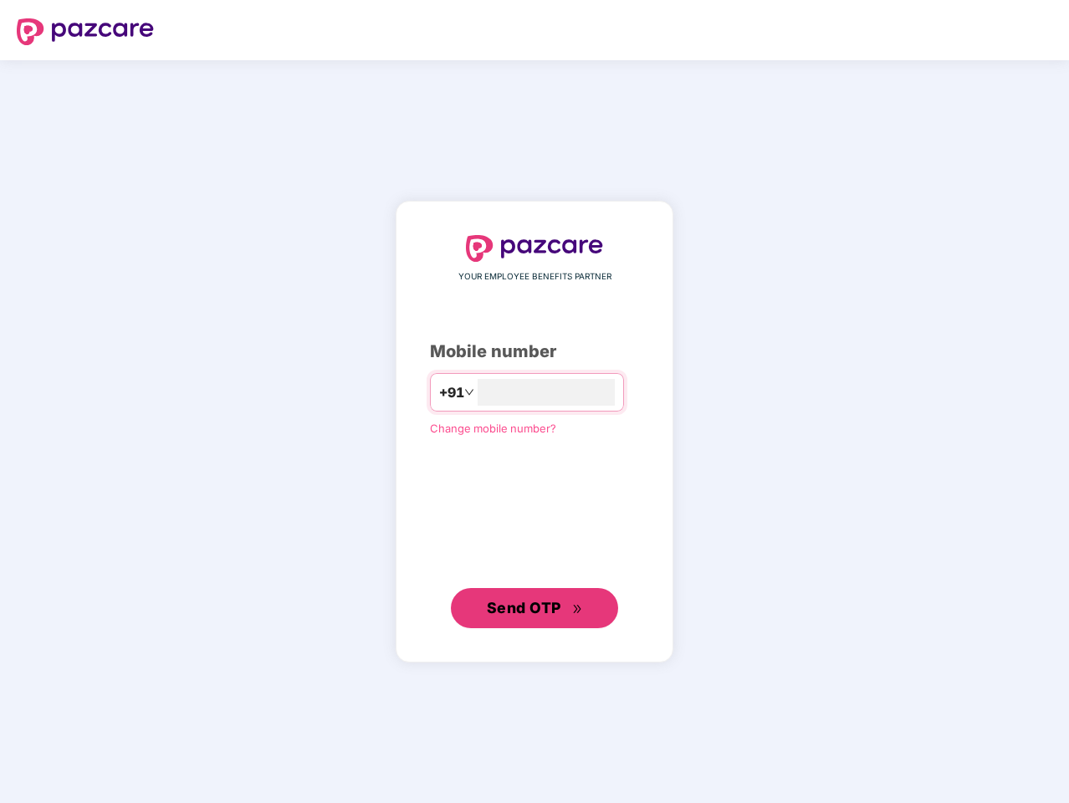  Describe the element at coordinates (469, 392) in the screenshot. I see `span: down` at that location.